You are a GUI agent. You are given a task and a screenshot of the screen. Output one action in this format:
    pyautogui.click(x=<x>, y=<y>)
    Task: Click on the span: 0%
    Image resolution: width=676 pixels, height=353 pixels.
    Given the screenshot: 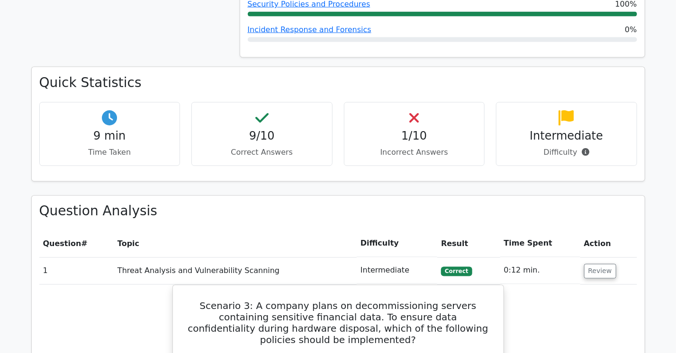 What is the action you would take?
    pyautogui.click(x=630, y=30)
    